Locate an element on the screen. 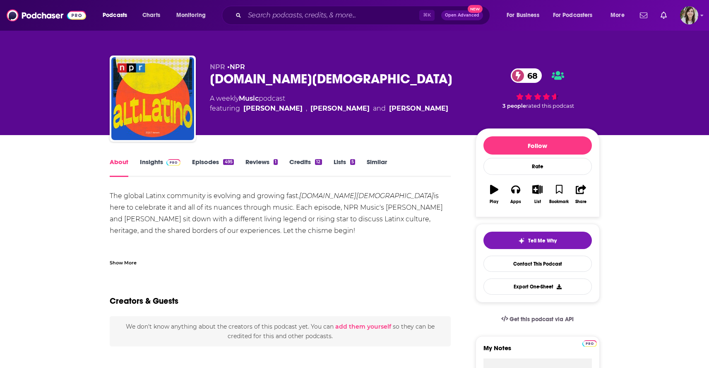 This screenshot has width=709, height=368. span: Open Advanced is located at coordinates (462, 15).